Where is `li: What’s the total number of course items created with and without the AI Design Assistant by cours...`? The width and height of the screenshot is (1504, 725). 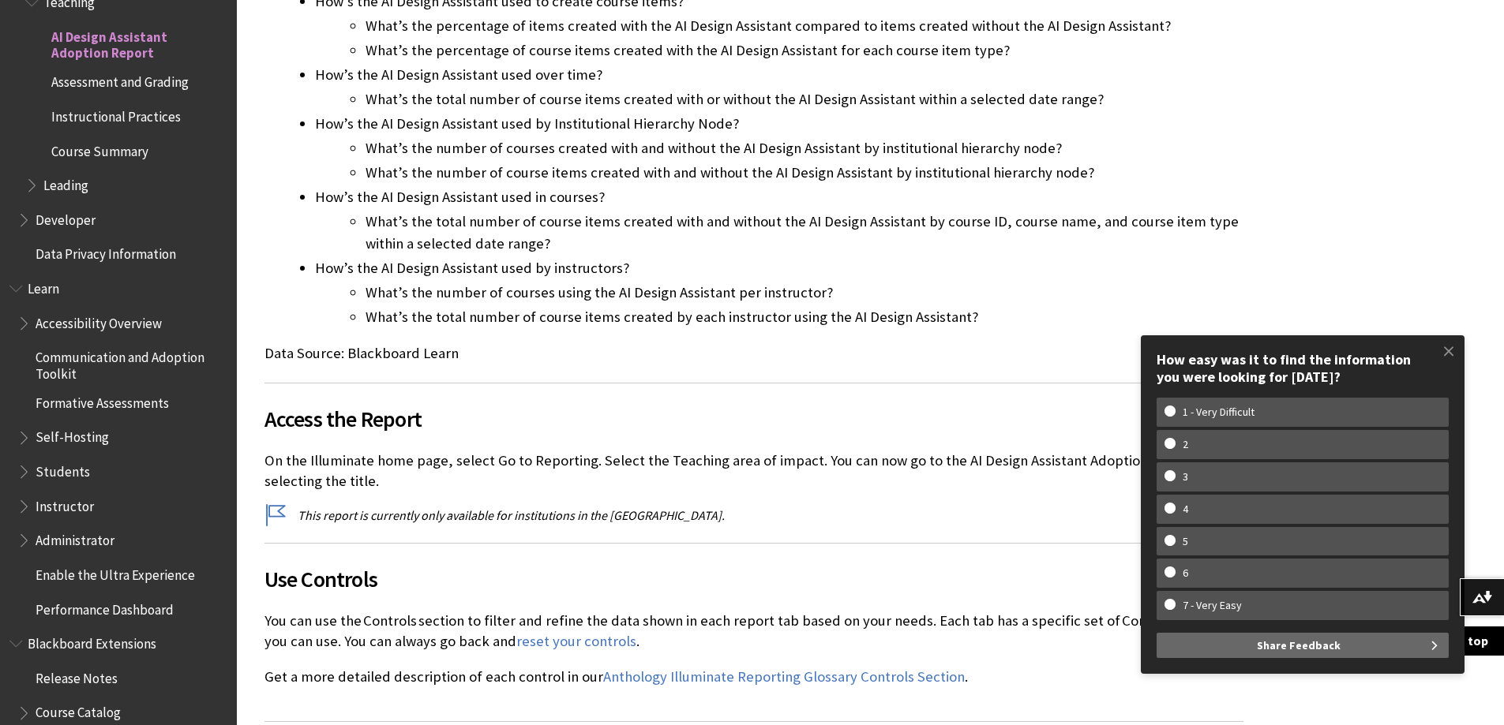
li: What’s the total number of course items created with and without the AI Design Assistant by cours... is located at coordinates (804, 233).